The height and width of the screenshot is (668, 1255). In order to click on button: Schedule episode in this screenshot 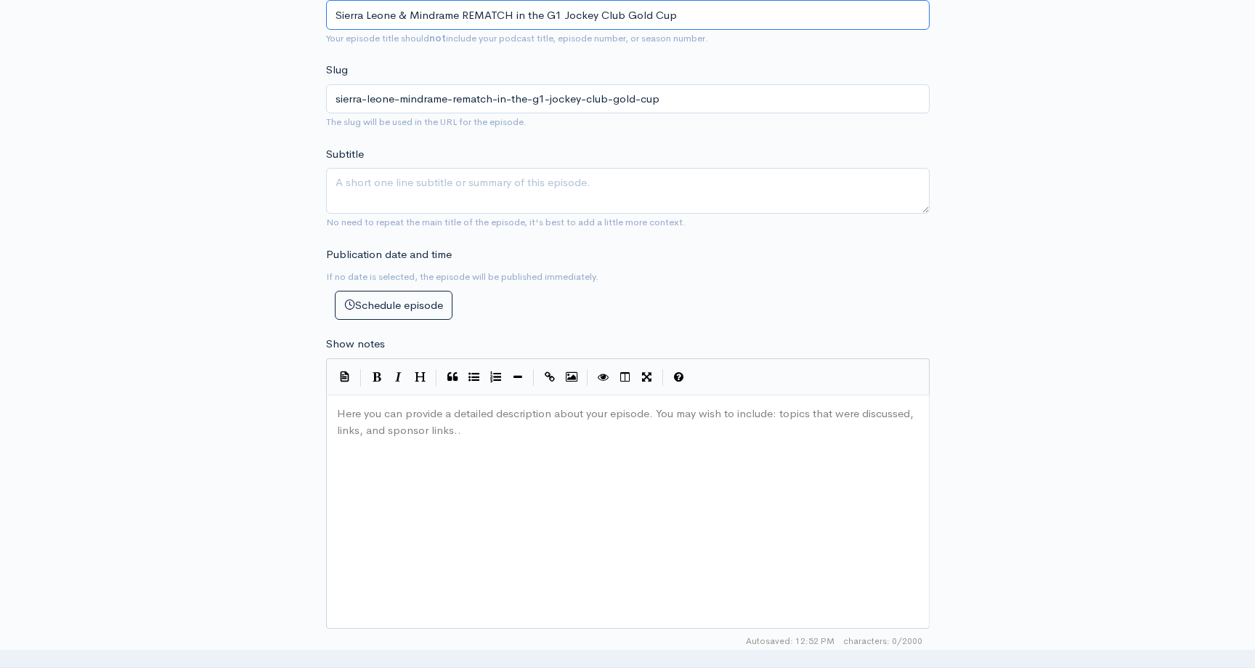, I will do `click(394, 305)`.